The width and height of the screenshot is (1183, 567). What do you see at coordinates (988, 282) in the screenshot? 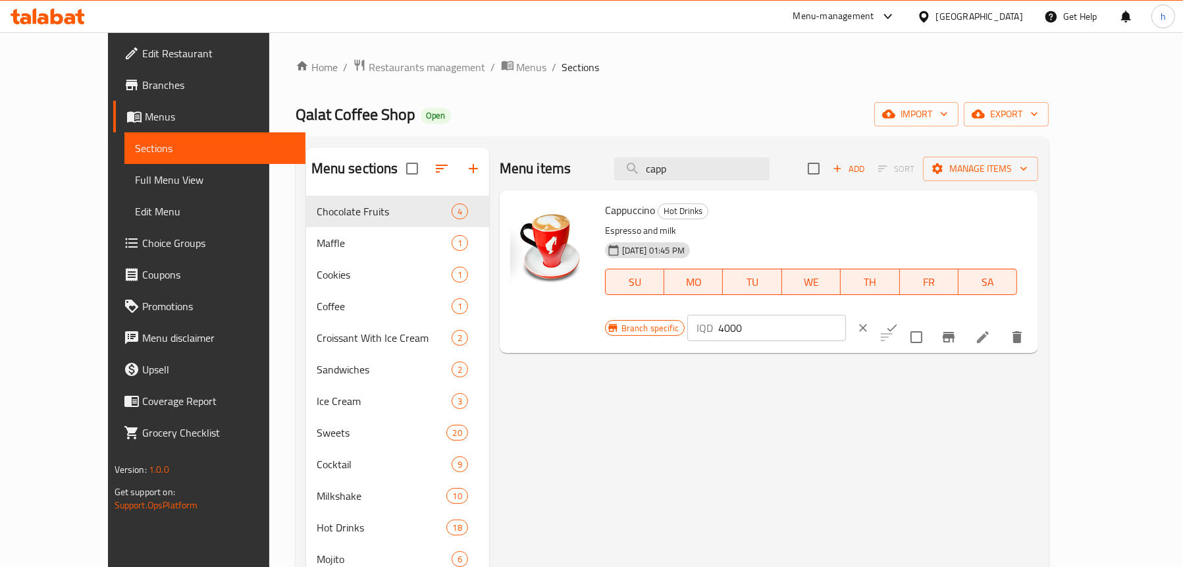
I see `span: SA` at bounding box center [988, 282].